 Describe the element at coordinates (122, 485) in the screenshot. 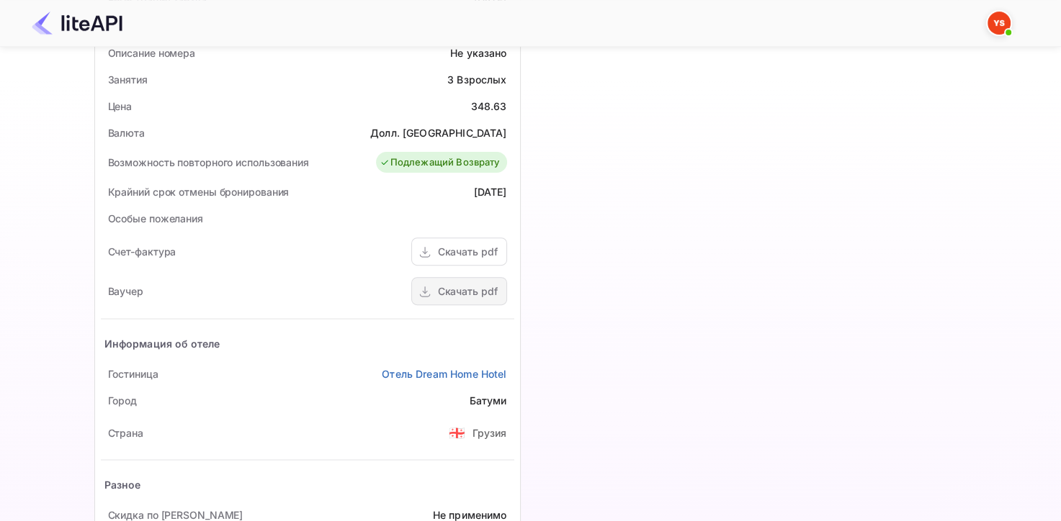

I see `ya-tr-span: Разное` at that location.